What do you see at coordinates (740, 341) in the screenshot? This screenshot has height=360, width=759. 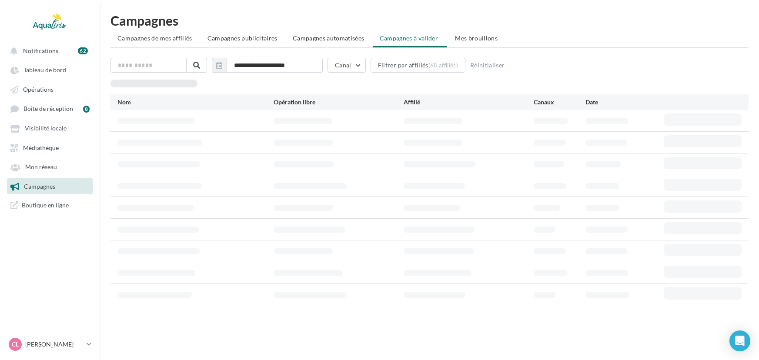 I see `div: Open Intercom Messenger` at bounding box center [740, 341].